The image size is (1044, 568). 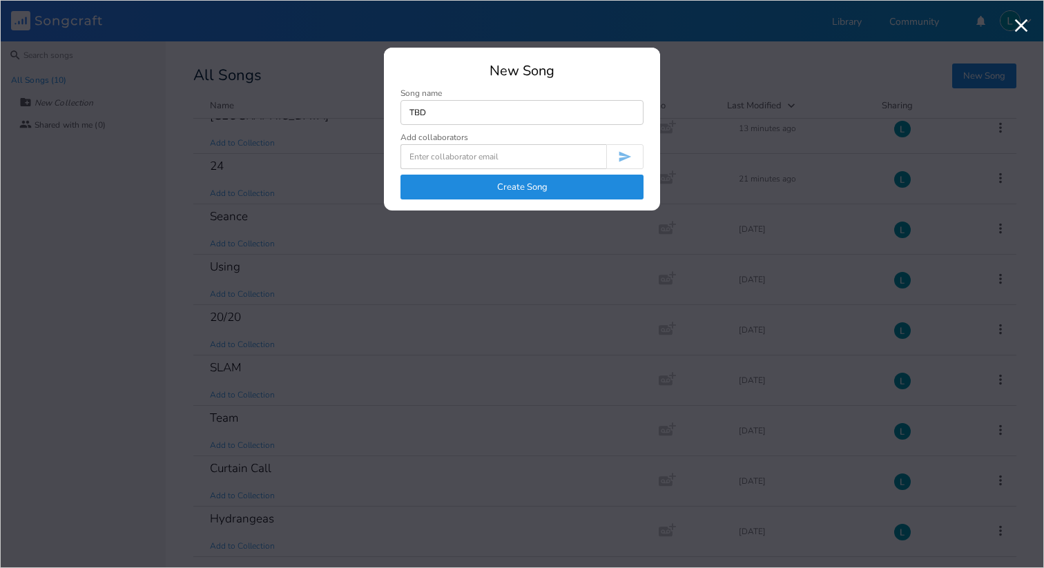 I want to click on button: Invite, so click(x=625, y=157).